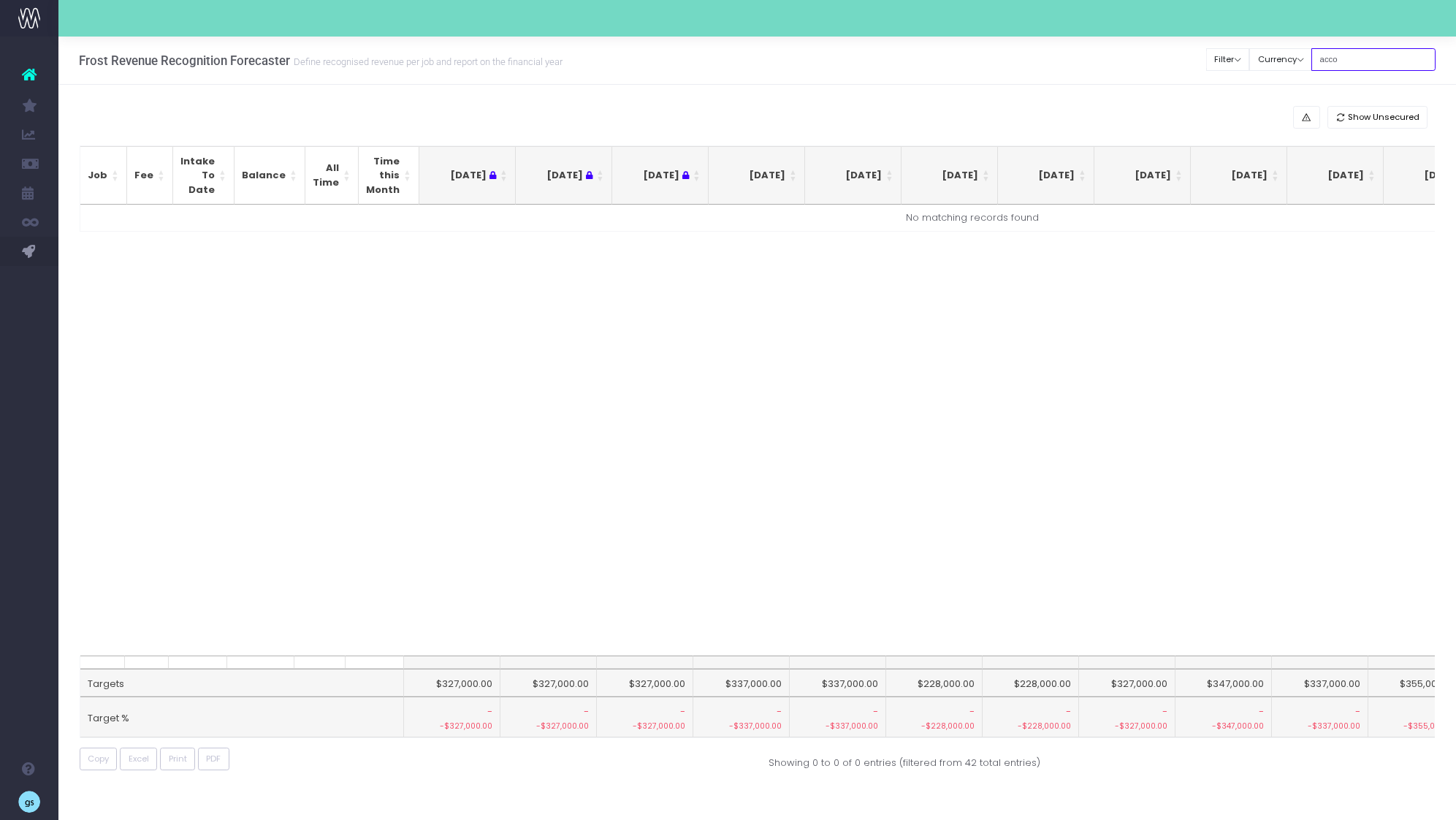 This screenshot has height=820, width=1456. What do you see at coordinates (243, 683) in the screenshot?
I see `td: Targets` at bounding box center [243, 683].